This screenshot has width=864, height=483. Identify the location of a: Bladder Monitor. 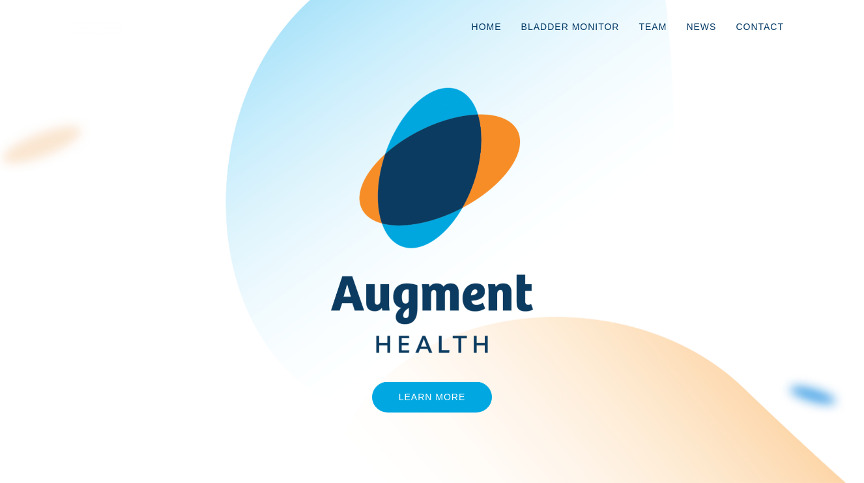
(570, 27).